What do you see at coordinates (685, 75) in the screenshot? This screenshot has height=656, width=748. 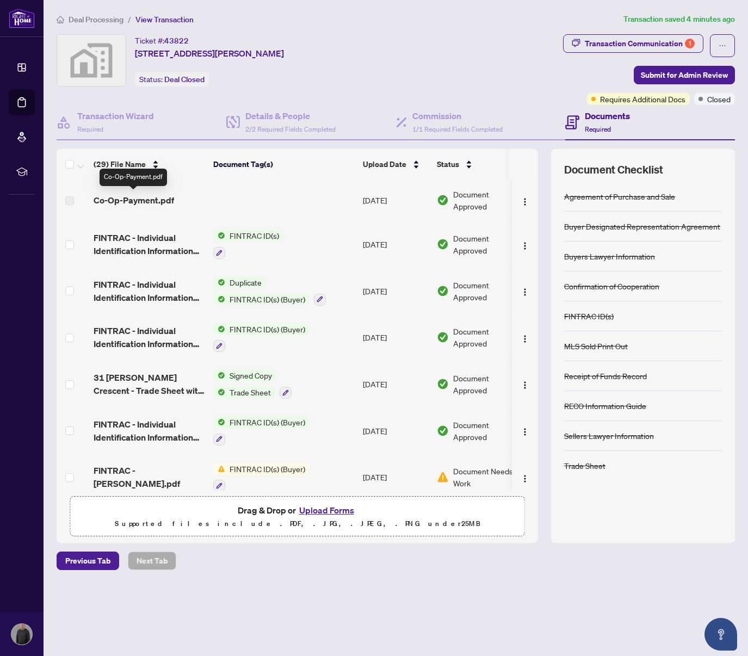 I see `span: Submit for Admin Review` at bounding box center [685, 75].